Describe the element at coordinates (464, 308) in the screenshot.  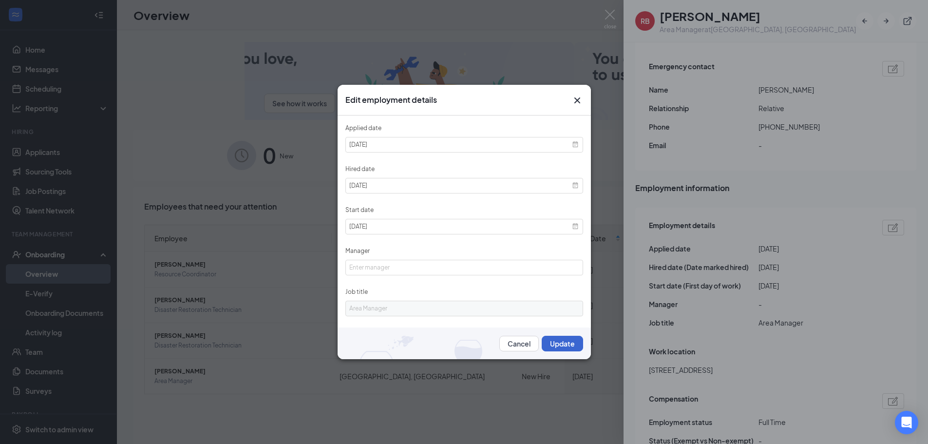
I see `input: Job title` at that location.